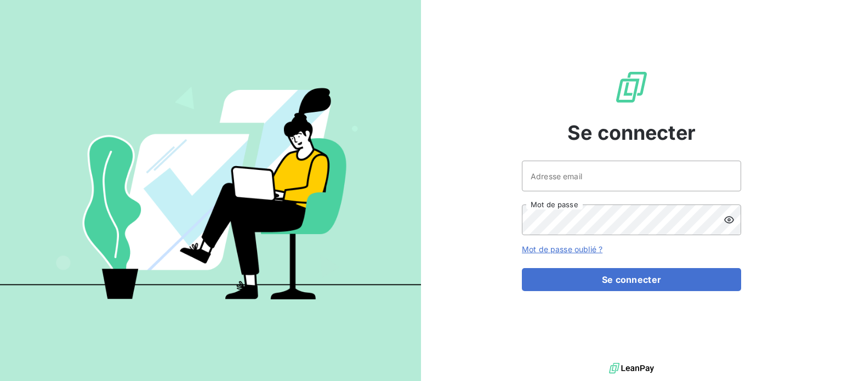 This screenshot has width=842, height=381. Describe the element at coordinates (632, 368) in the screenshot. I see `img: logo` at that location.